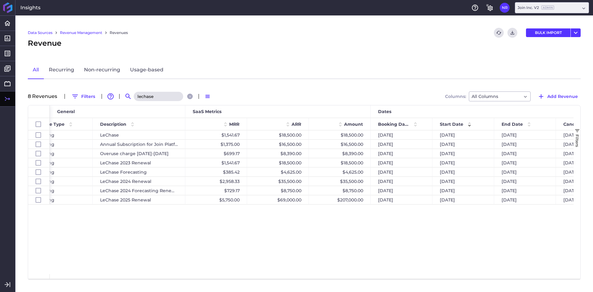  I want to click on div: $385.42, so click(216, 172).